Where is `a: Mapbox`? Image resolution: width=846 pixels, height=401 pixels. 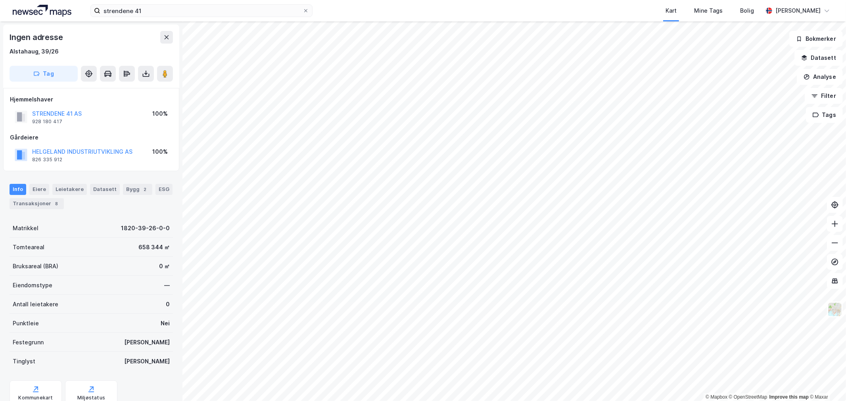 a: Mapbox is located at coordinates (716, 397).